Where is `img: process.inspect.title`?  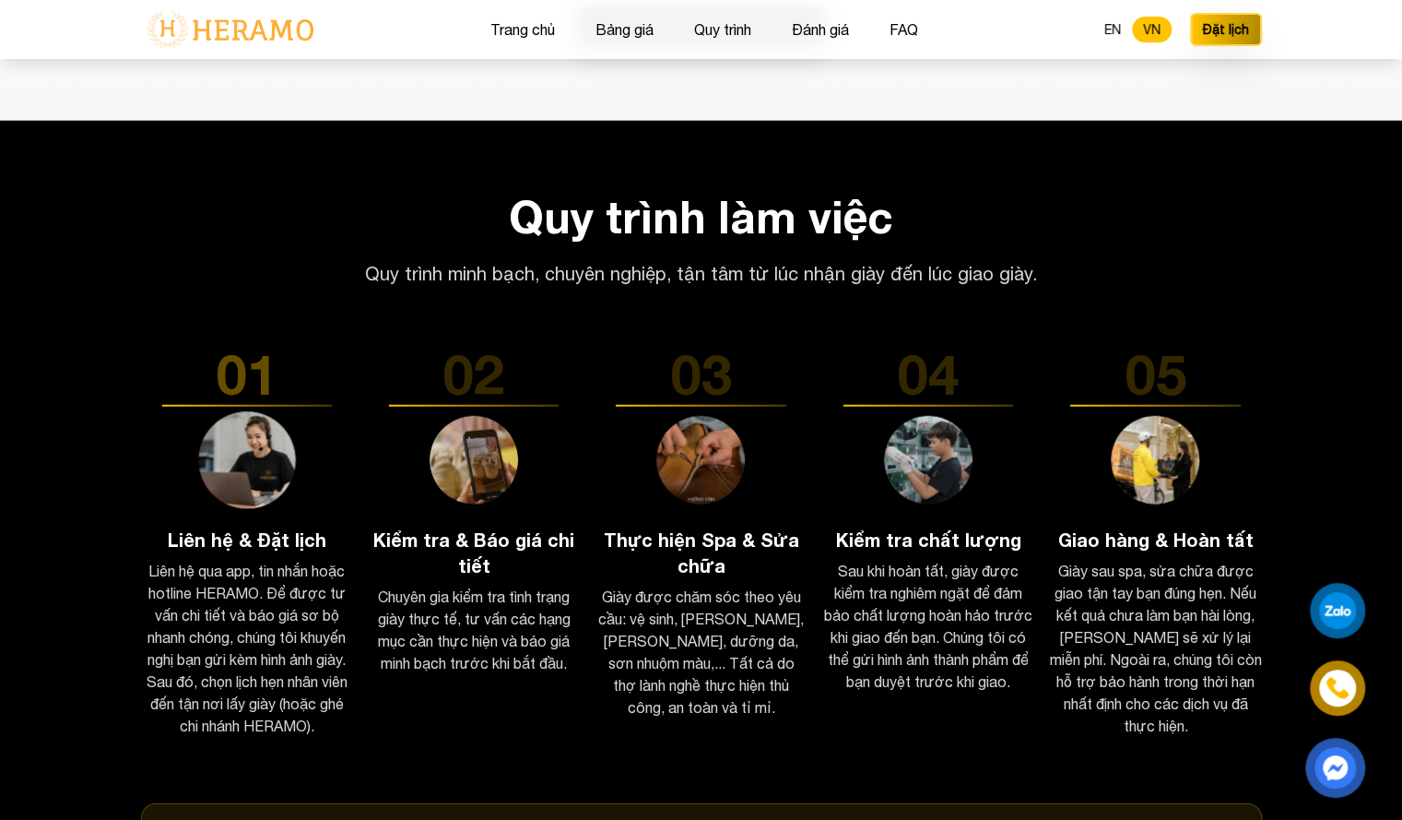 img: process.inspect.title is located at coordinates (474, 460).